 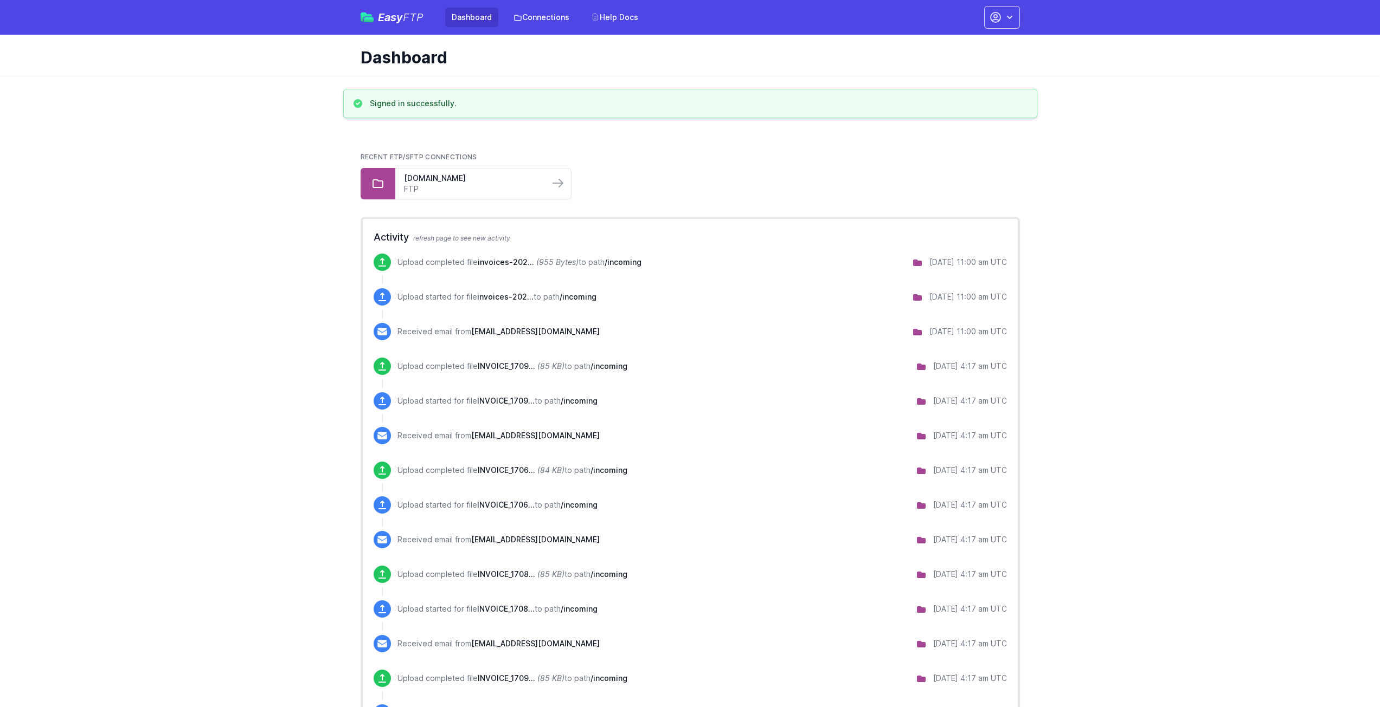 What do you see at coordinates (506, 678) in the screenshot?
I see `span: INVOICE_1709_from_World Roller Toys LLC1742b8adc3.pdf` at bounding box center [506, 678].